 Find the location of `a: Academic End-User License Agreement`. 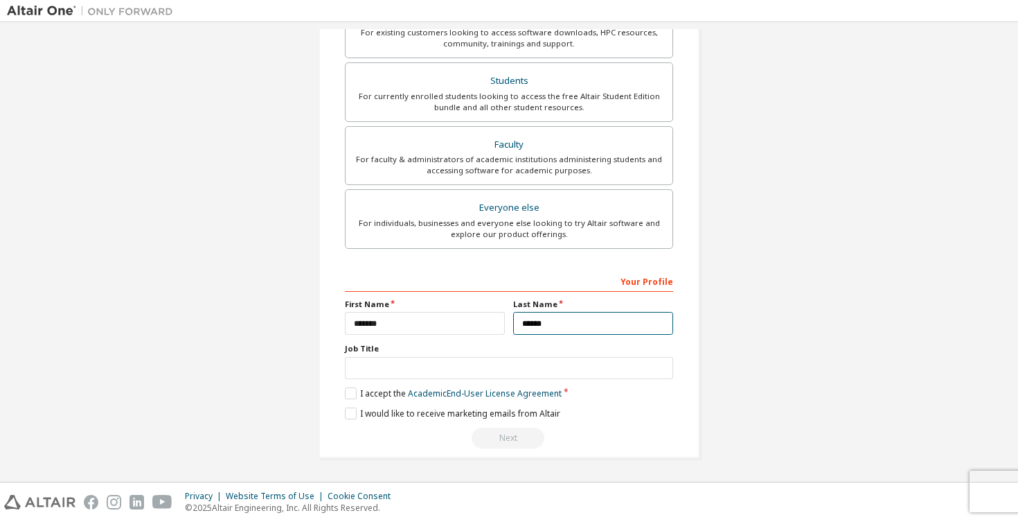

a: Academic End-User License Agreement is located at coordinates (485, 393).